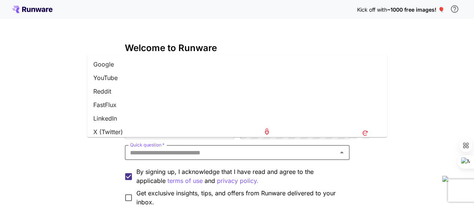 The image size is (474, 207). Describe the element at coordinates (147, 144) in the screenshot. I see `label: Quick question` at that location.